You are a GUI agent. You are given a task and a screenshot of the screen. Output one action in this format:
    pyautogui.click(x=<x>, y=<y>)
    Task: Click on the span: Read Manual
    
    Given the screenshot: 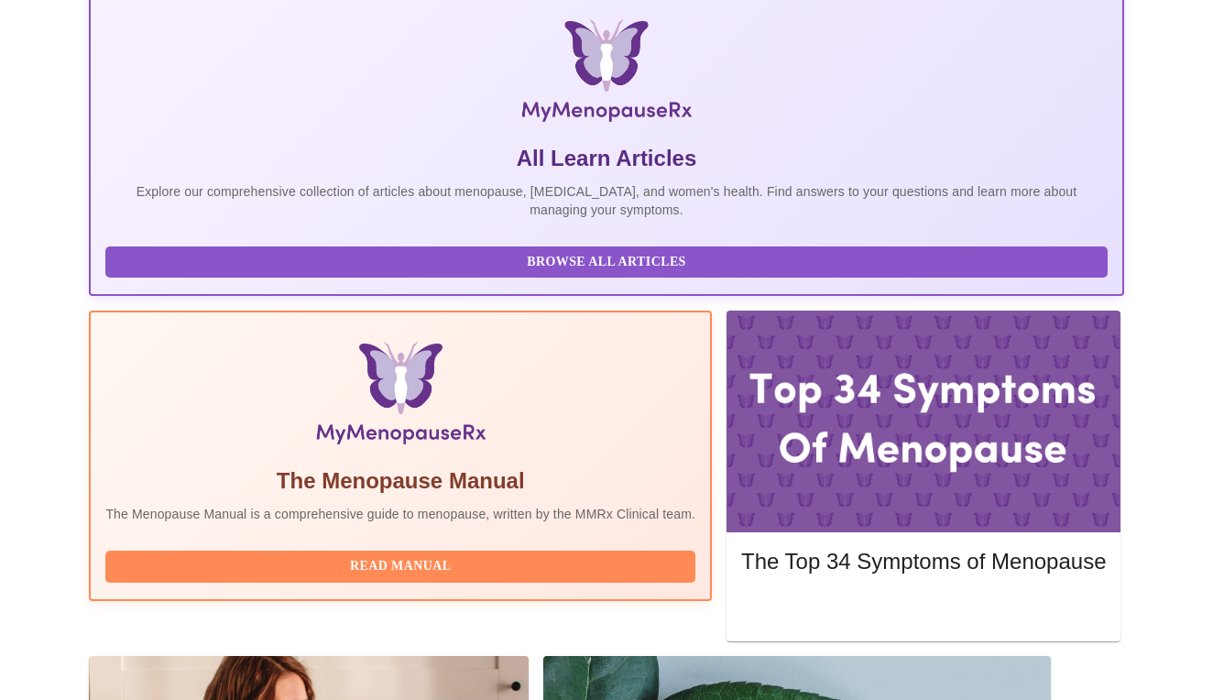 What is the action you would take?
    pyautogui.click(x=400, y=566)
    